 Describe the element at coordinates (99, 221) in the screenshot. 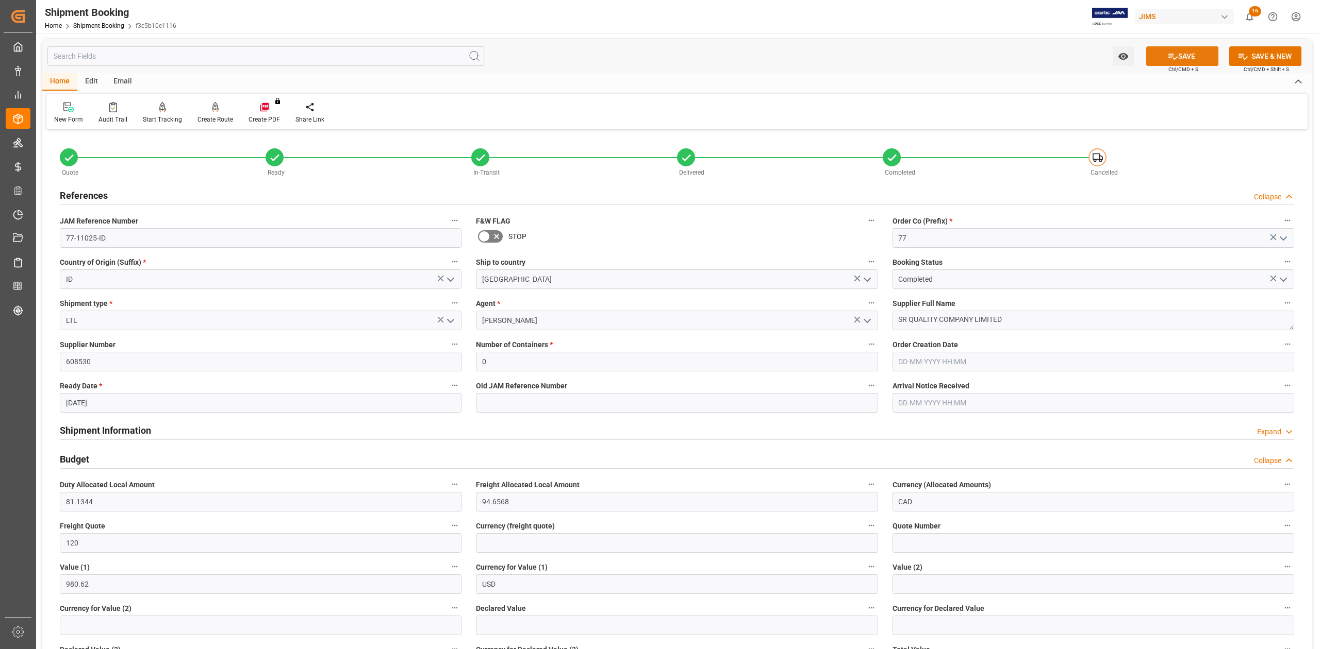

I see `span: JAM Reference Number` at that location.